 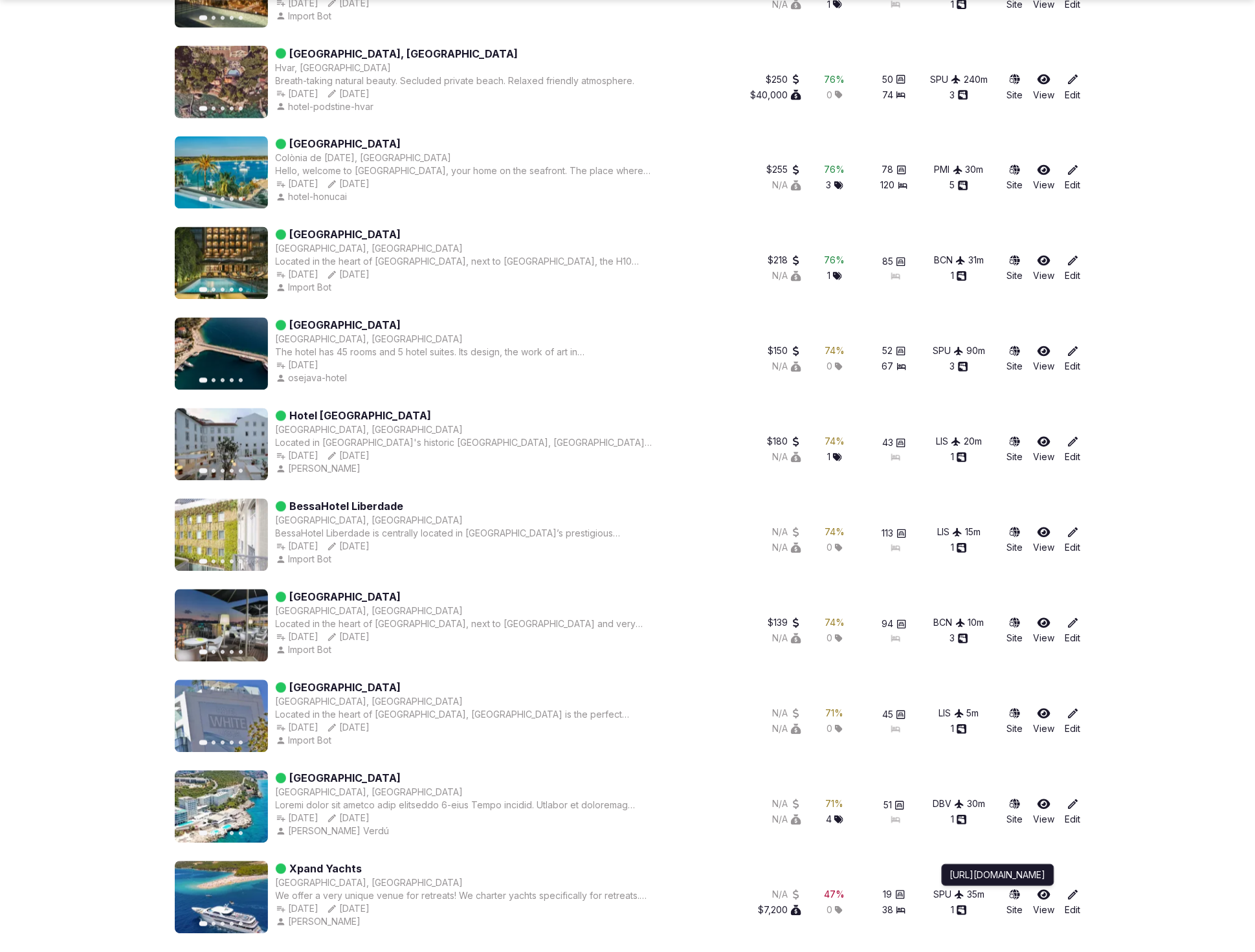 What do you see at coordinates (895, 625) in the screenshot?
I see `button: 94` at bounding box center [895, 625].